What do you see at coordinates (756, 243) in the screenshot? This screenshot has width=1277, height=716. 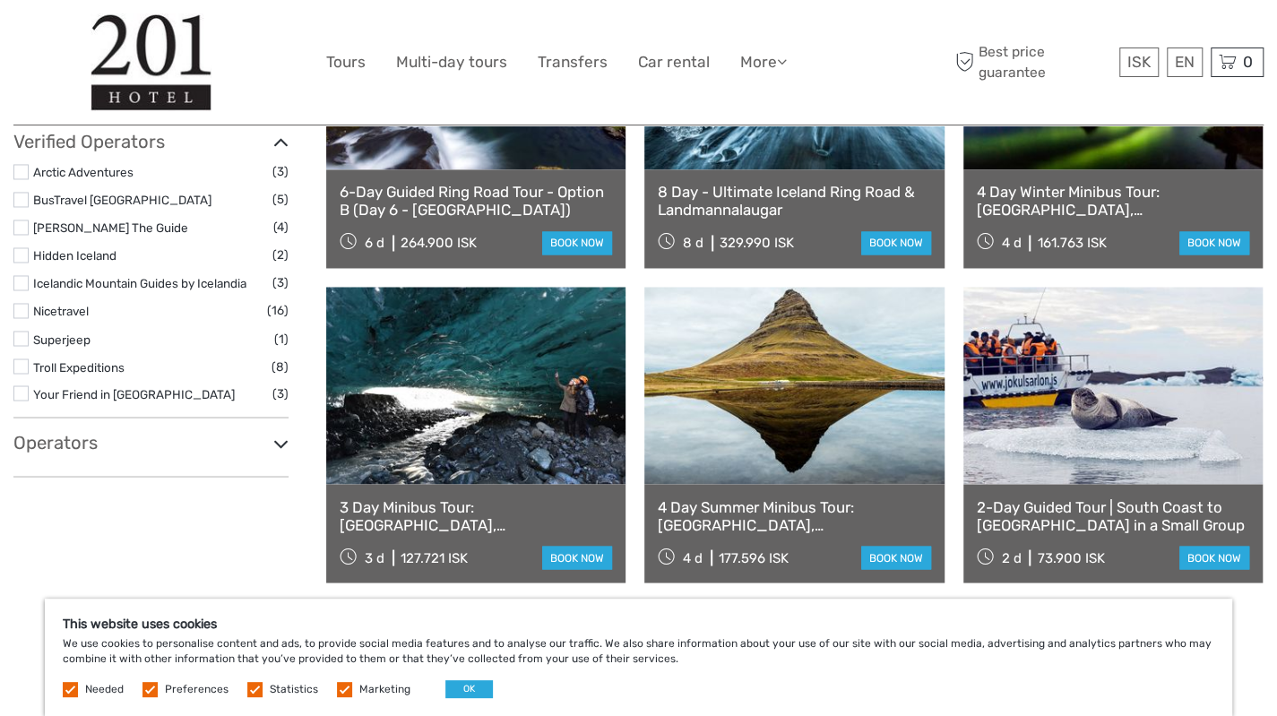 I see `div: 329.990 ISK` at bounding box center [756, 243].